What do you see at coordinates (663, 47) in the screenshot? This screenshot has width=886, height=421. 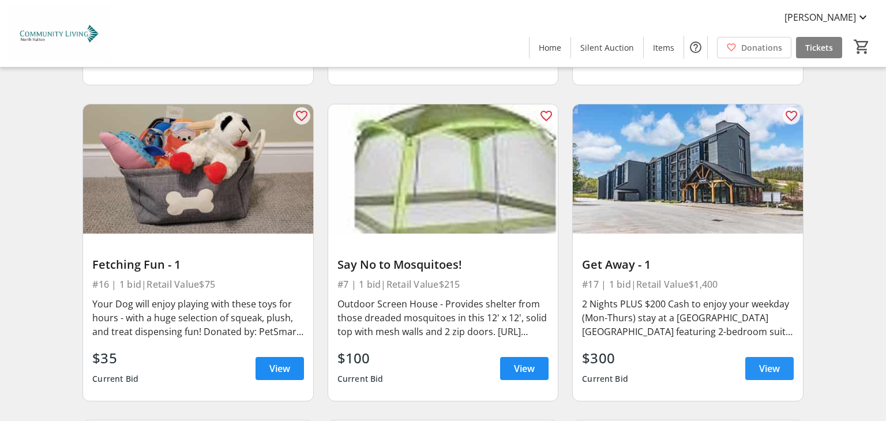 I see `a: Items` at bounding box center [663, 47].